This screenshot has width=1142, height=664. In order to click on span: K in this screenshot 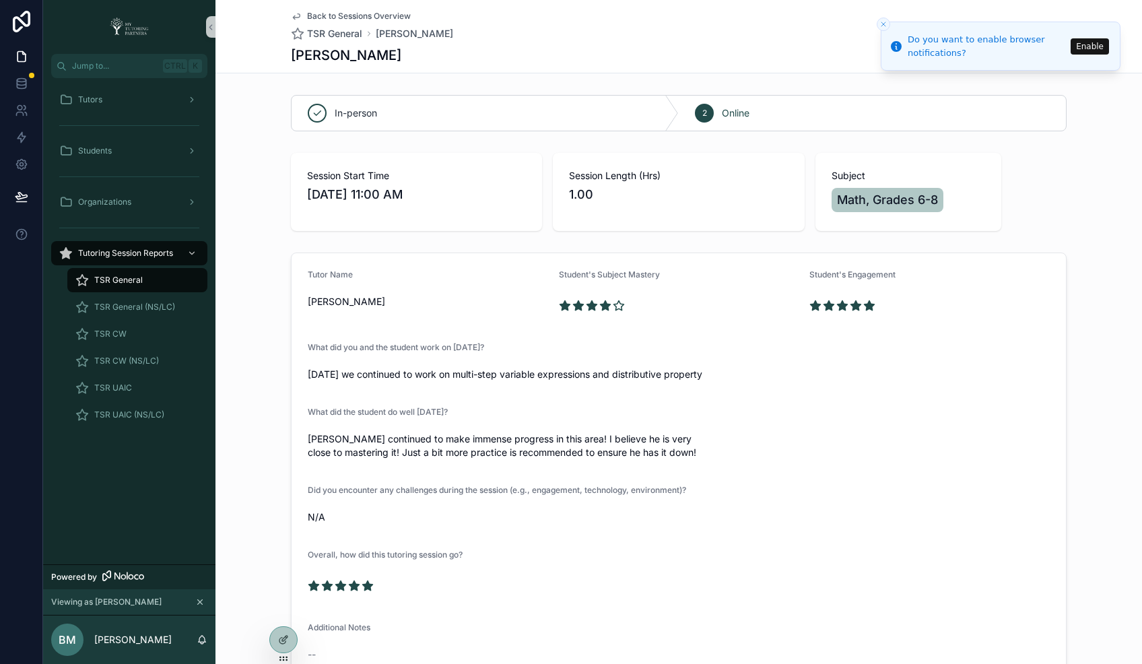, I will do `click(195, 66)`.